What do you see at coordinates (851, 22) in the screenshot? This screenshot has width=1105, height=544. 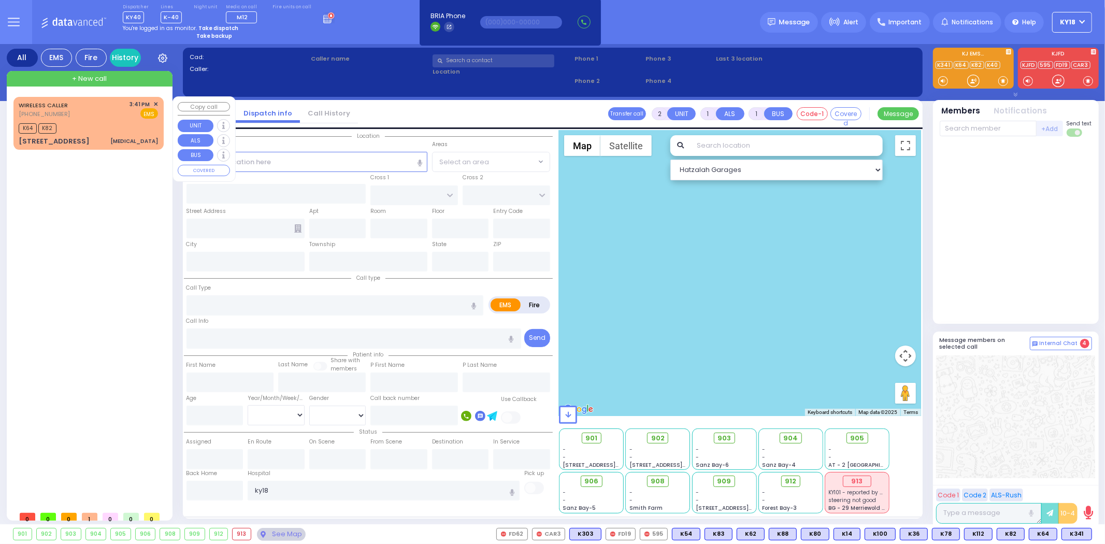 I see `span: Alert` at bounding box center [851, 22].